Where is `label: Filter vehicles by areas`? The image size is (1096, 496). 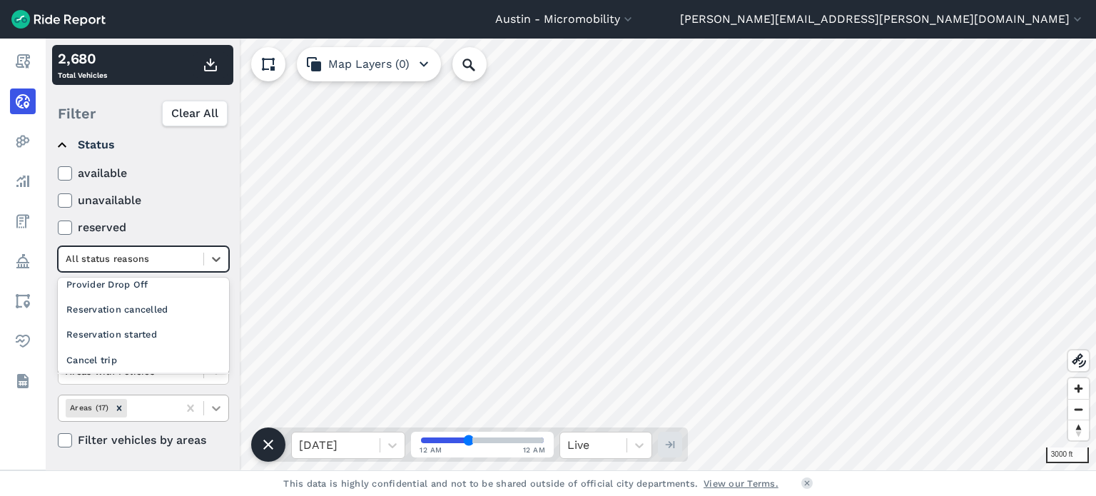
label: Filter vehicles by areas is located at coordinates (143, 440).